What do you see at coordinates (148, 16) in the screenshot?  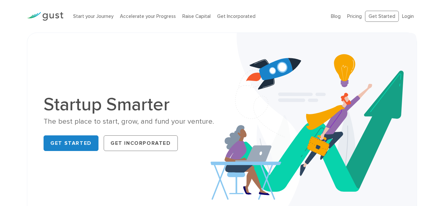 I see `a: Accelerate your Progress` at bounding box center [148, 16].